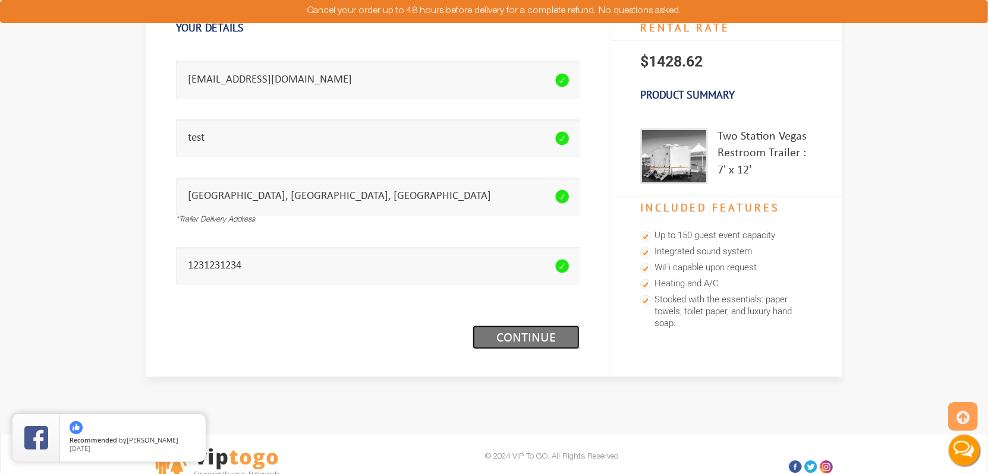 The height and width of the screenshot is (474, 988). I want to click on a: Facebook, so click(795, 467).